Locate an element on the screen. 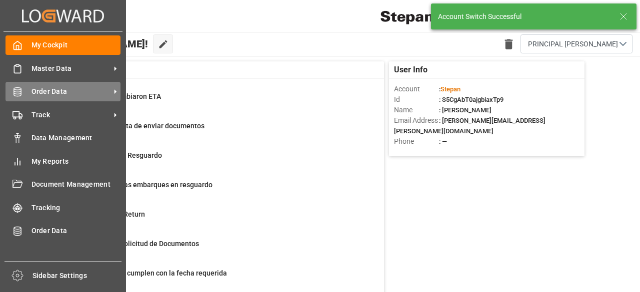  a: My Cockpit is located at coordinates (63, 45).